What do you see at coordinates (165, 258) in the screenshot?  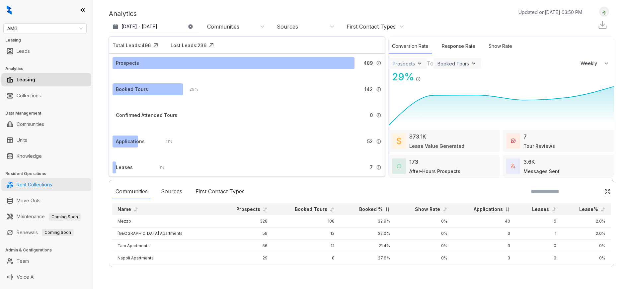 I see `td: Napoli Apartments` at bounding box center [165, 258].